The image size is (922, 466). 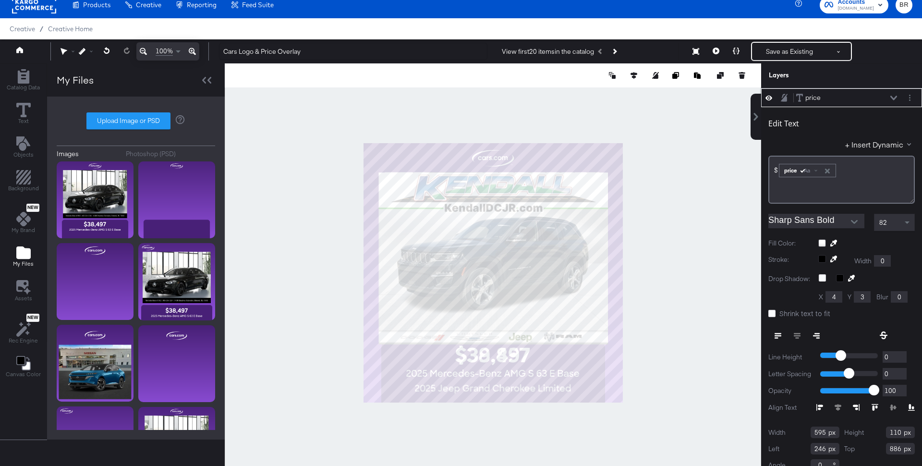 What do you see at coordinates (70, 29) in the screenshot?
I see `a: Creative Home` at bounding box center [70, 29].